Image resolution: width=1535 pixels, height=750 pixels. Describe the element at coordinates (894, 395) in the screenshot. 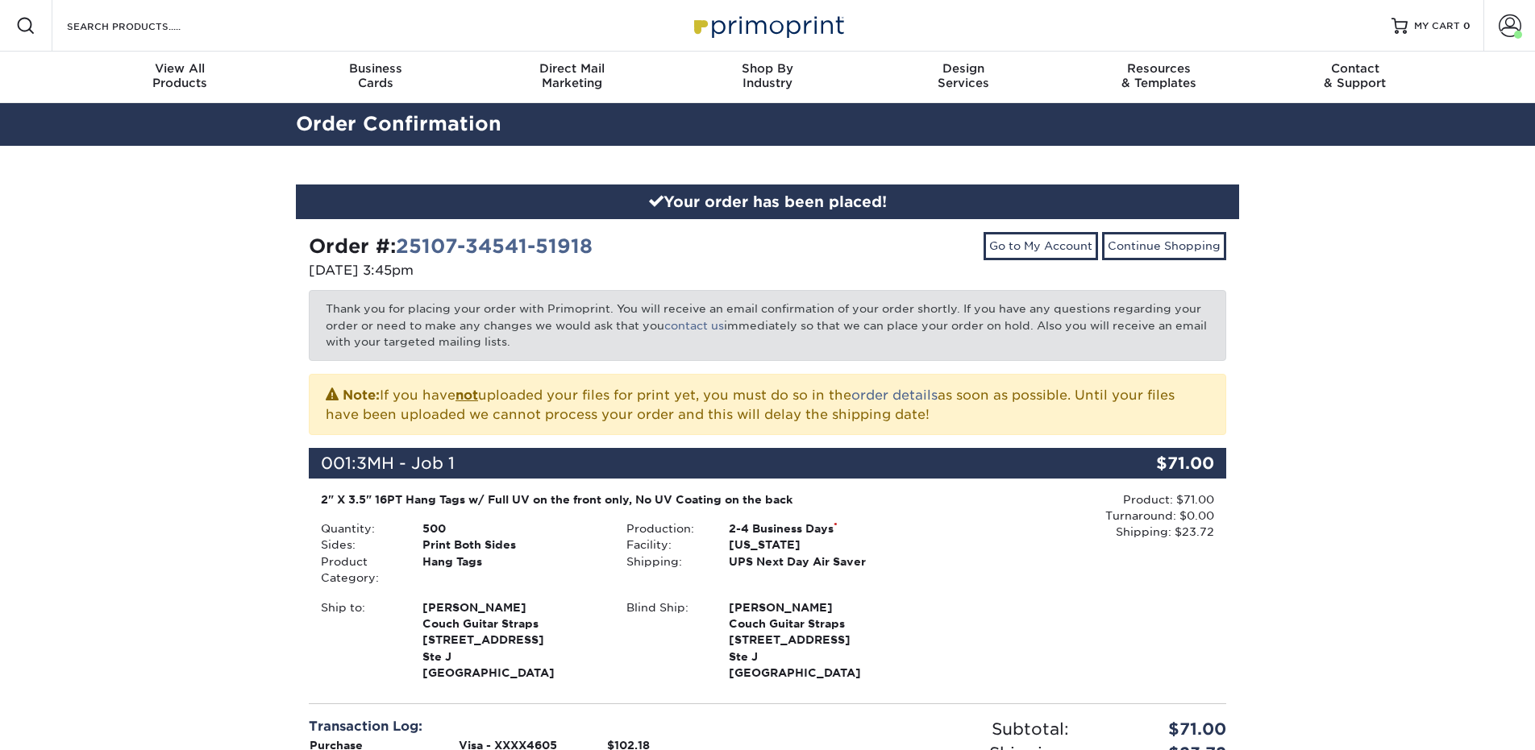

I see `a: order details` at that location.